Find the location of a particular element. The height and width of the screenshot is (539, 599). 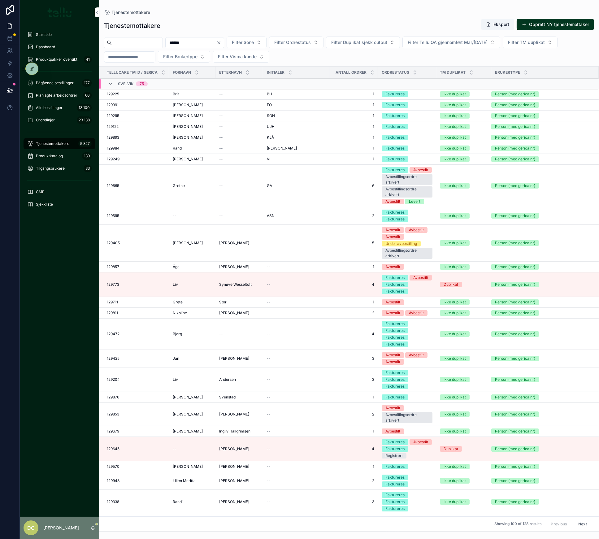

a: Ordrelinjer23 138 is located at coordinates (59, 120).